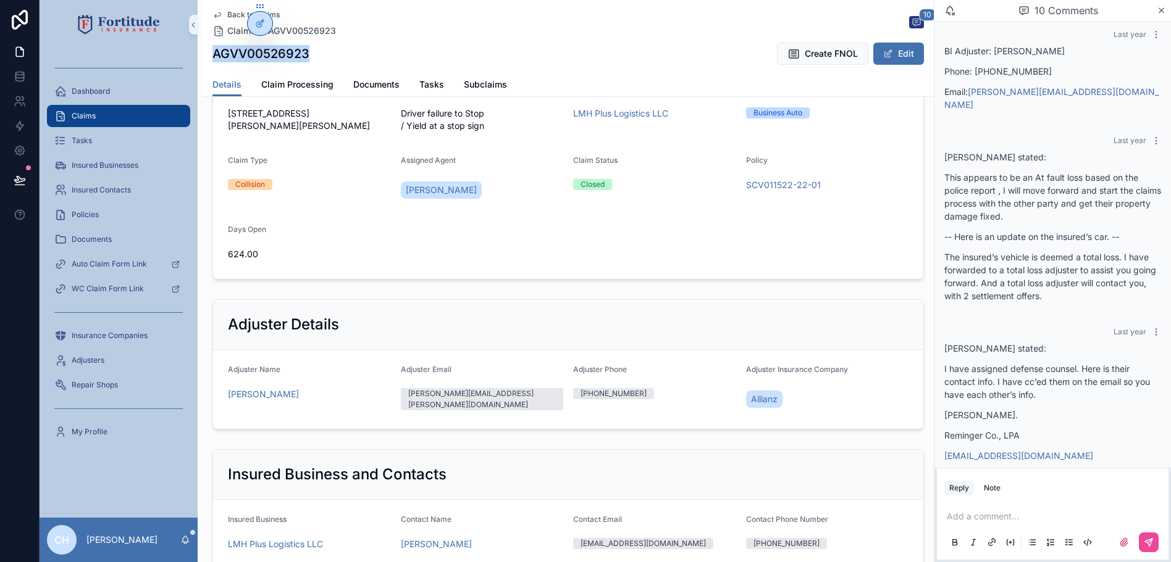 Image resolution: width=1171 pixels, height=562 pixels. What do you see at coordinates (1052, 277) in the screenshot?
I see `p: The insured’s vehicle is deemed a total loss. I have forwarded to a total loss adjuster to assist...` at bounding box center [1052, 277].